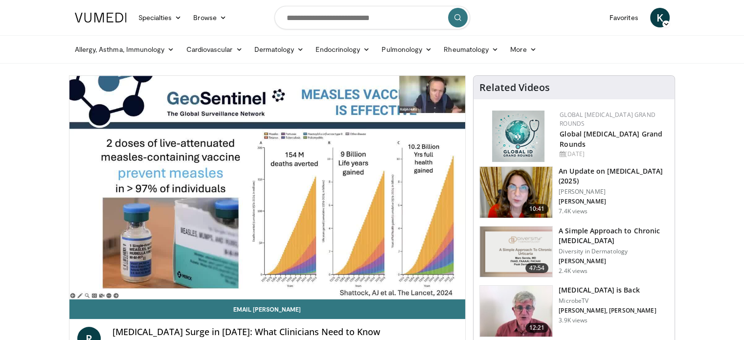  I want to click on p: 7.4K views, so click(573, 211).